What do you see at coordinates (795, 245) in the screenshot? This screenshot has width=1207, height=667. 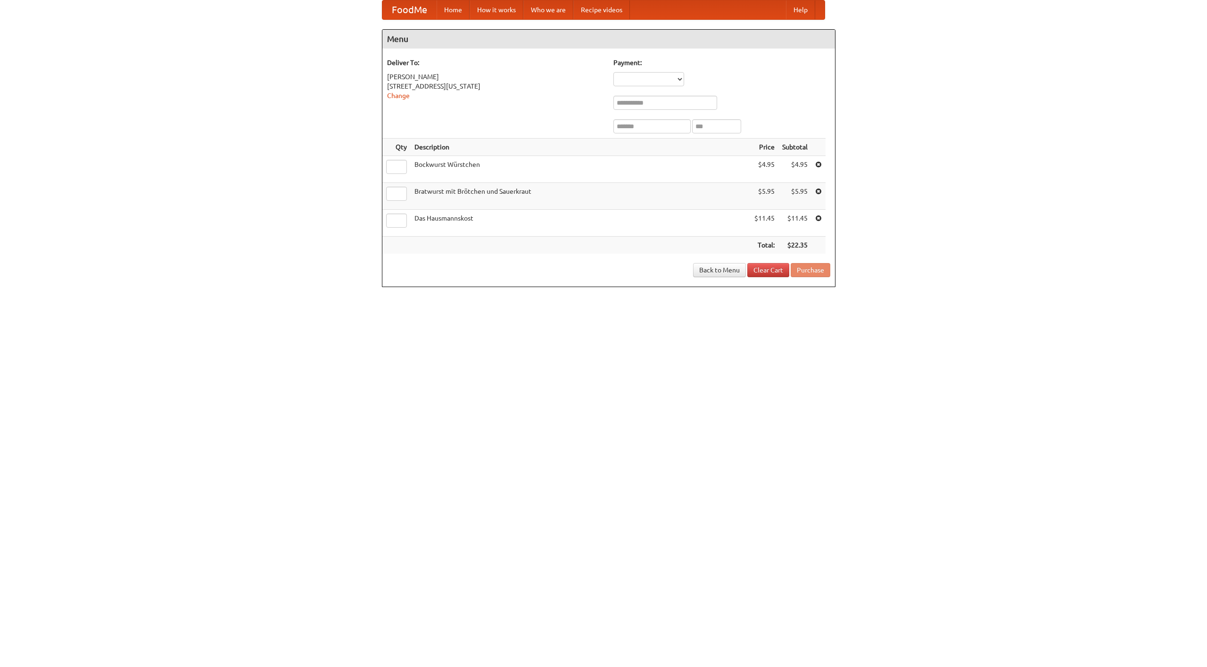 I see `th: $22.35` at bounding box center [795, 245].